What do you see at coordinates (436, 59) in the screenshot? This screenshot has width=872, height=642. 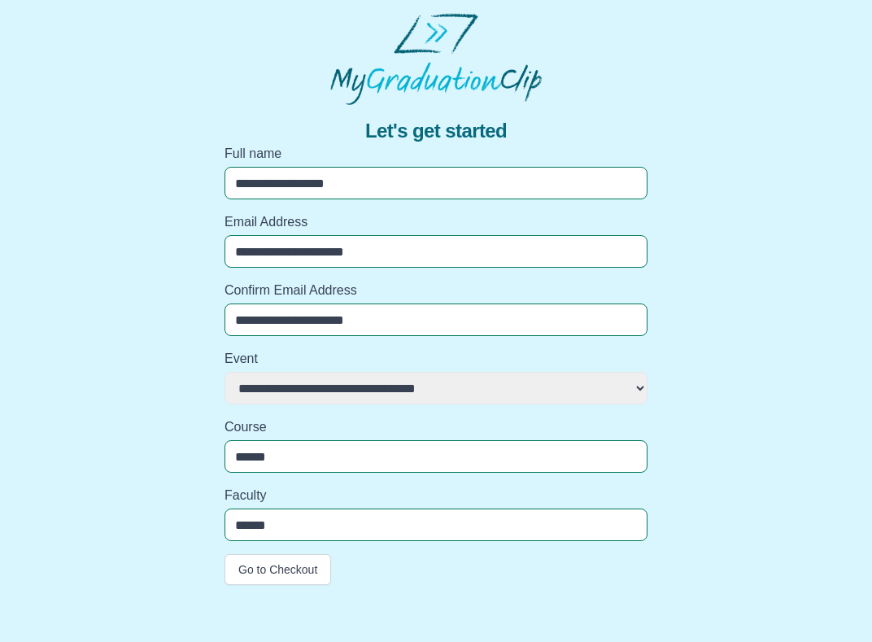 I see `img: MyGraduationClip` at bounding box center [436, 59].